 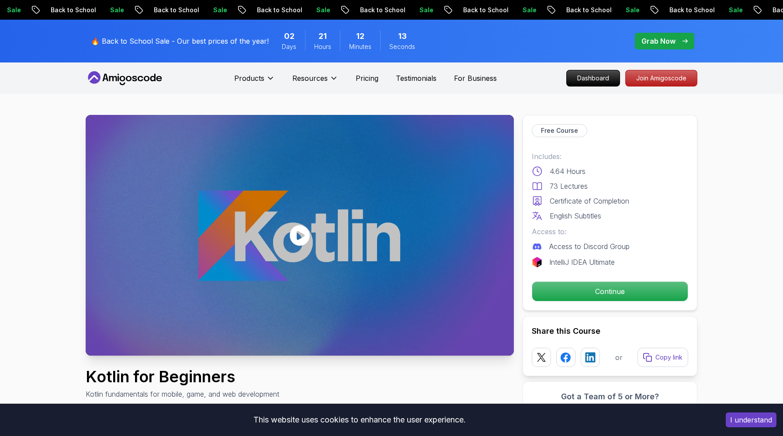 What do you see at coordinates (402, 47) in the screenshot?
I see `span: Seconds` at bounding box center [402, 47].